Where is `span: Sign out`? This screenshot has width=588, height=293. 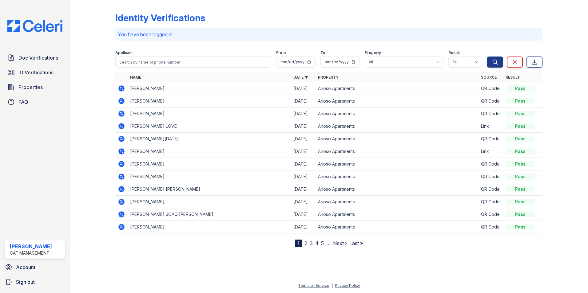 span: Sign out is located at coordinates (25, 282).